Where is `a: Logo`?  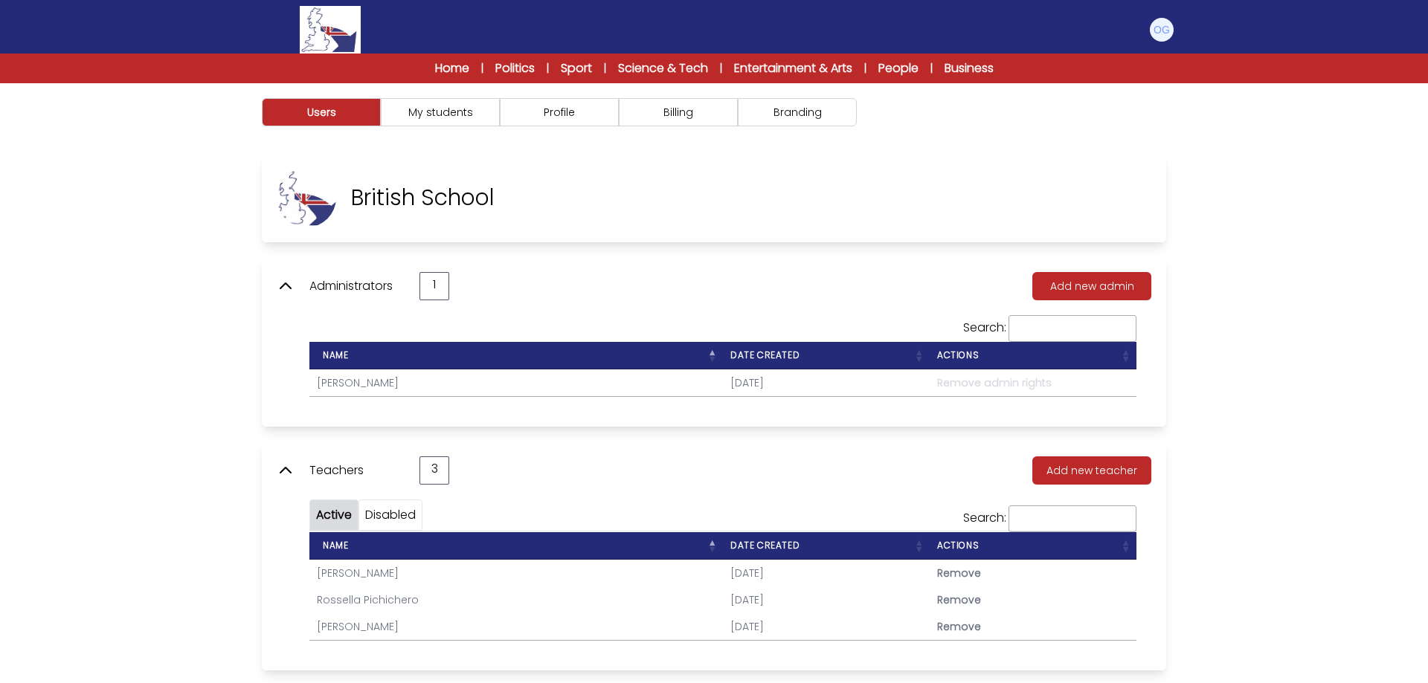
a: Logo is located at coordinates (330, 30).